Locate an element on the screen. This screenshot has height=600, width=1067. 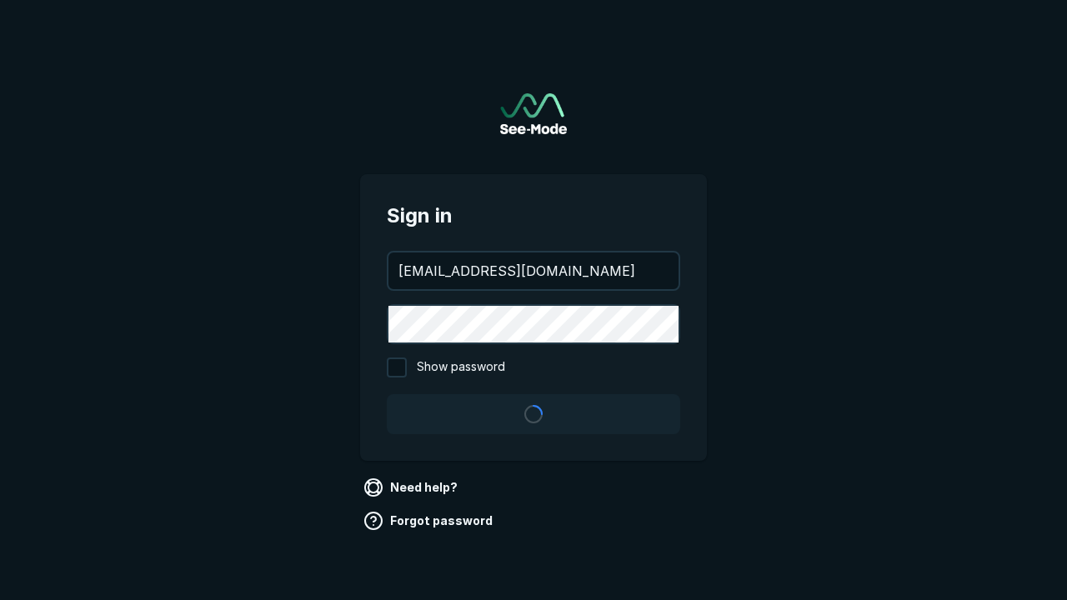
a: Go to sign in is located at coordinates (533, 113).